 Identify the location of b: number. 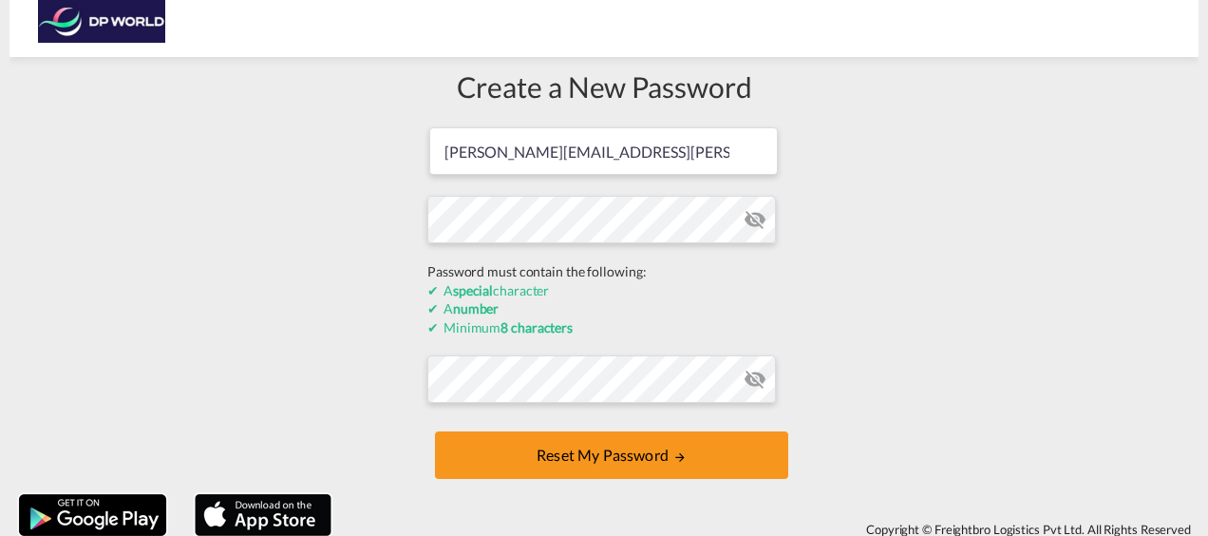
(476, 308).